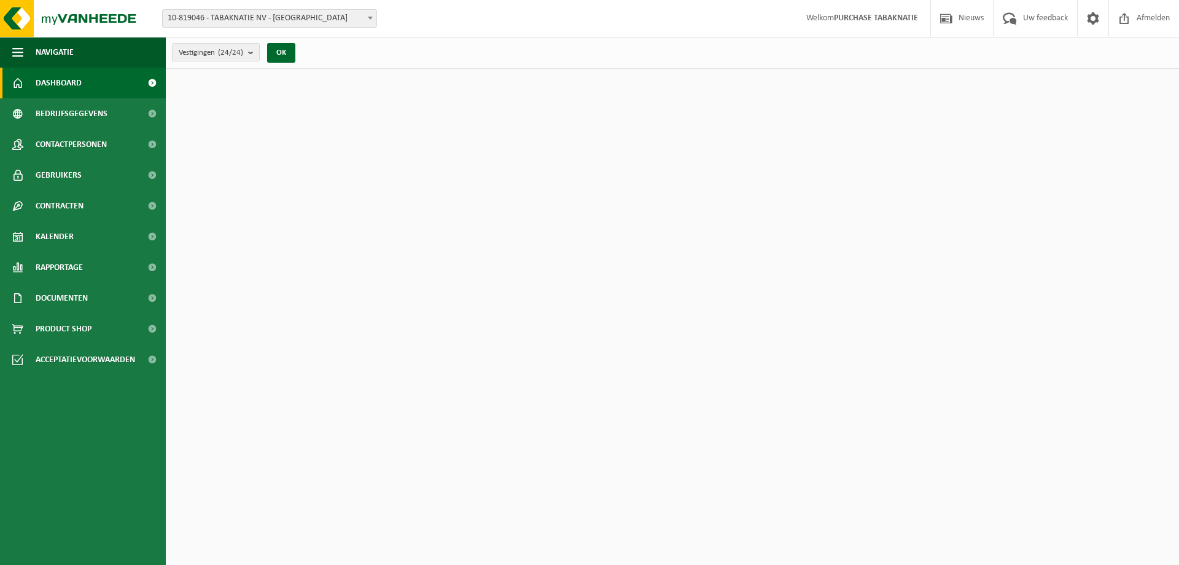 Image resolution: width=1179 pixels, height=565 pixels. What do you see at coordinates (230, 52) in the screenshot?
I see `count: (24/24)` at bounding box center [230, 52].